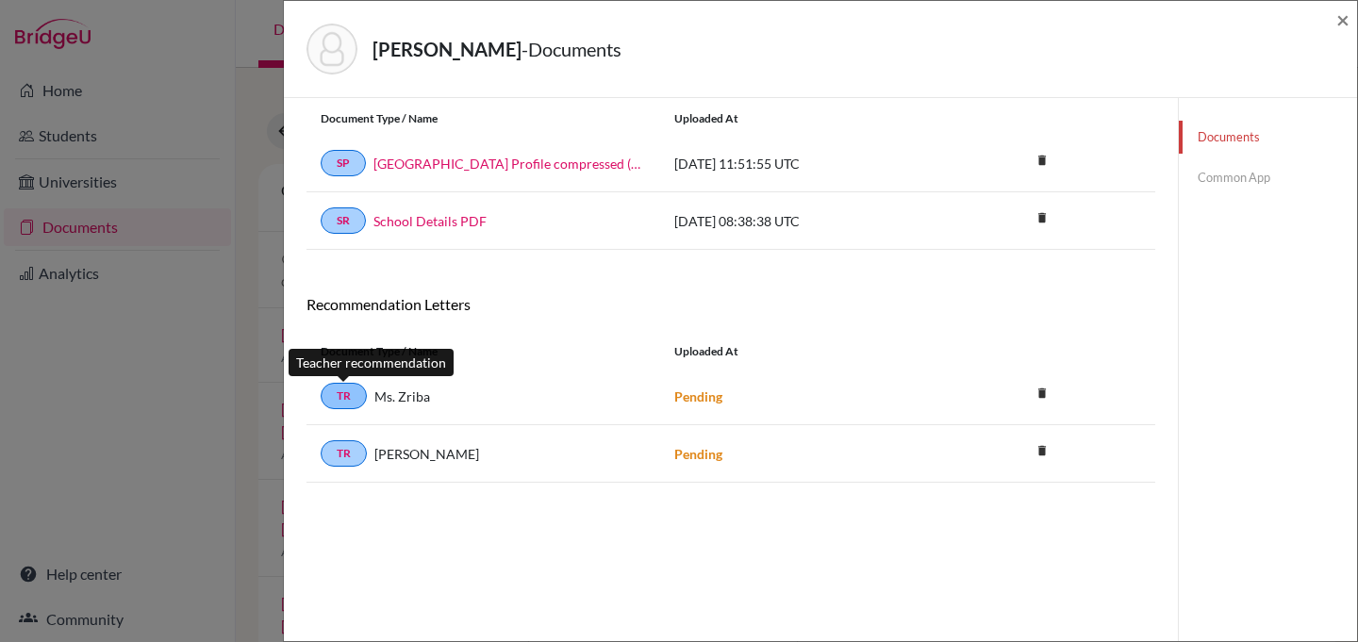  Describe the element at coordinates (343, 163) in the screenshot. I see `a: SP` at that location.